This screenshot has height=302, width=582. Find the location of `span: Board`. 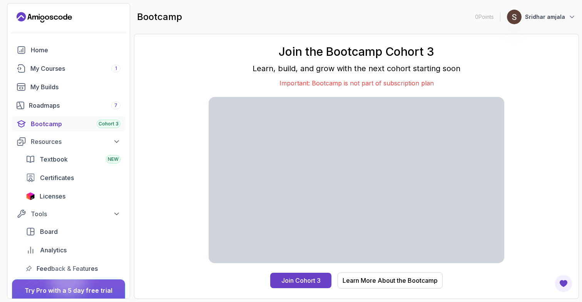

span: Board is located at coordinates (49, 232).